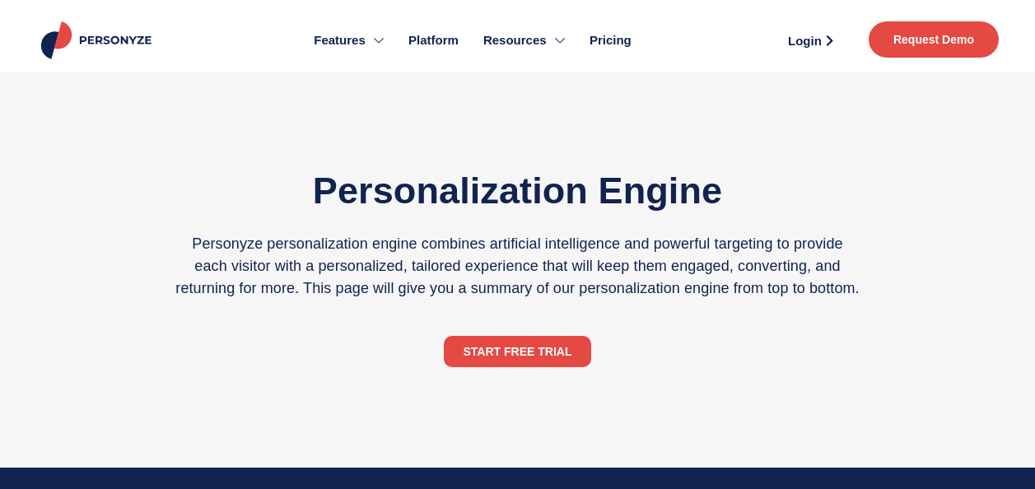  What do you see at coordinates (610, 40) in the screenshot?
I see `a: Pricing` at bounding box center [610, 40].